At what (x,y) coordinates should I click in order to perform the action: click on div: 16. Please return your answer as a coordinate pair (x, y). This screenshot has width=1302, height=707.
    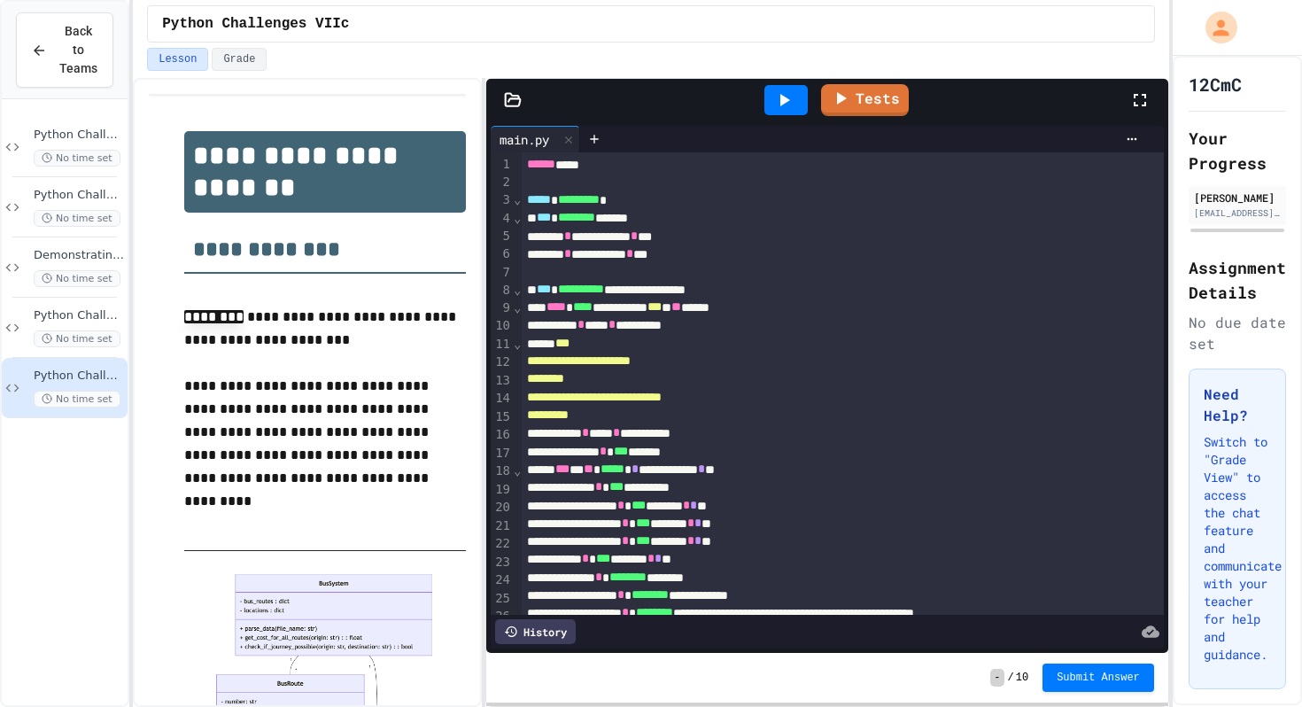
    Looking at the image, I should click on (501, 435).